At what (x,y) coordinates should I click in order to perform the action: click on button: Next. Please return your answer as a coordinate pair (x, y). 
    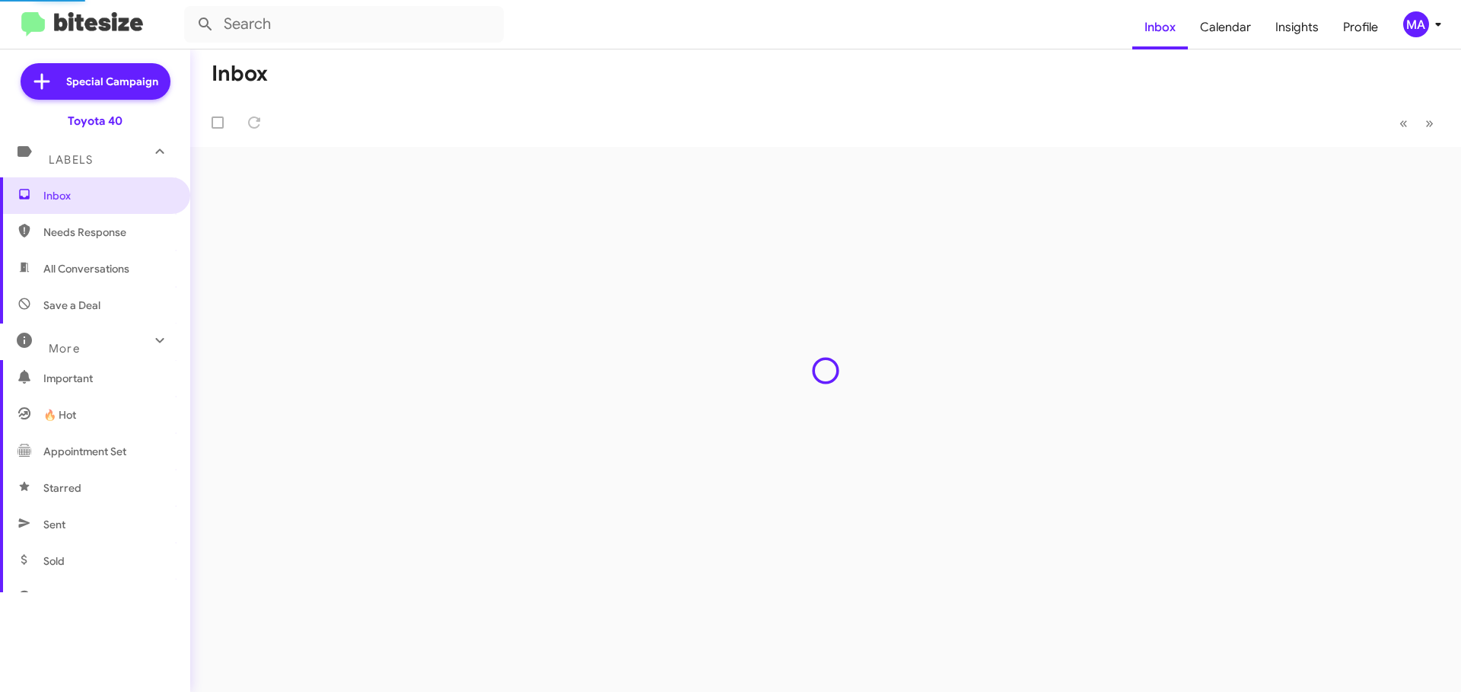
    Looking at the image, I should click on (1429, 123).